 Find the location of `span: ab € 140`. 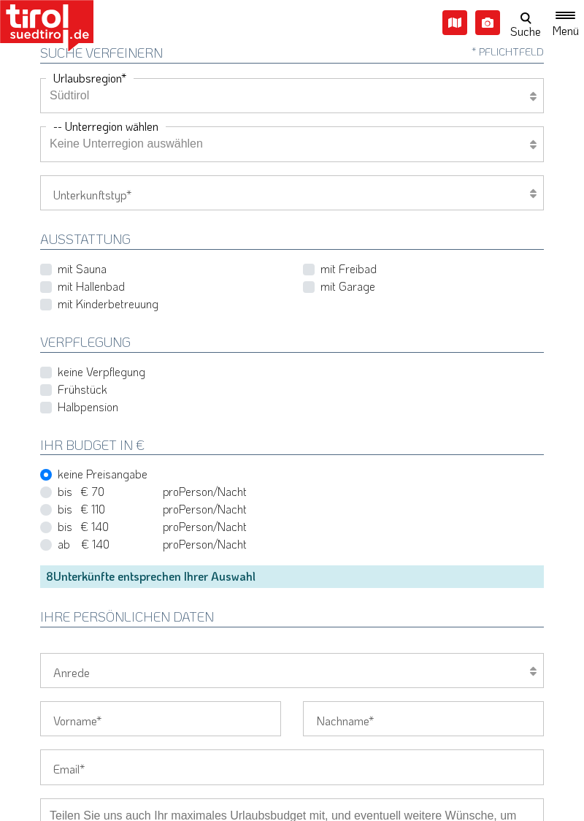

span: ab € 140 is located at coordinates (109, 544).